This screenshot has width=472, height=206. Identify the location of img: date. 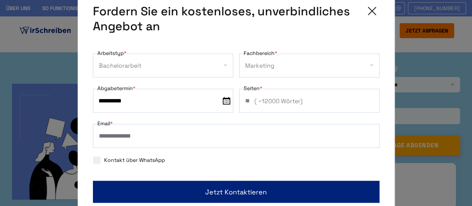
(227, 100).